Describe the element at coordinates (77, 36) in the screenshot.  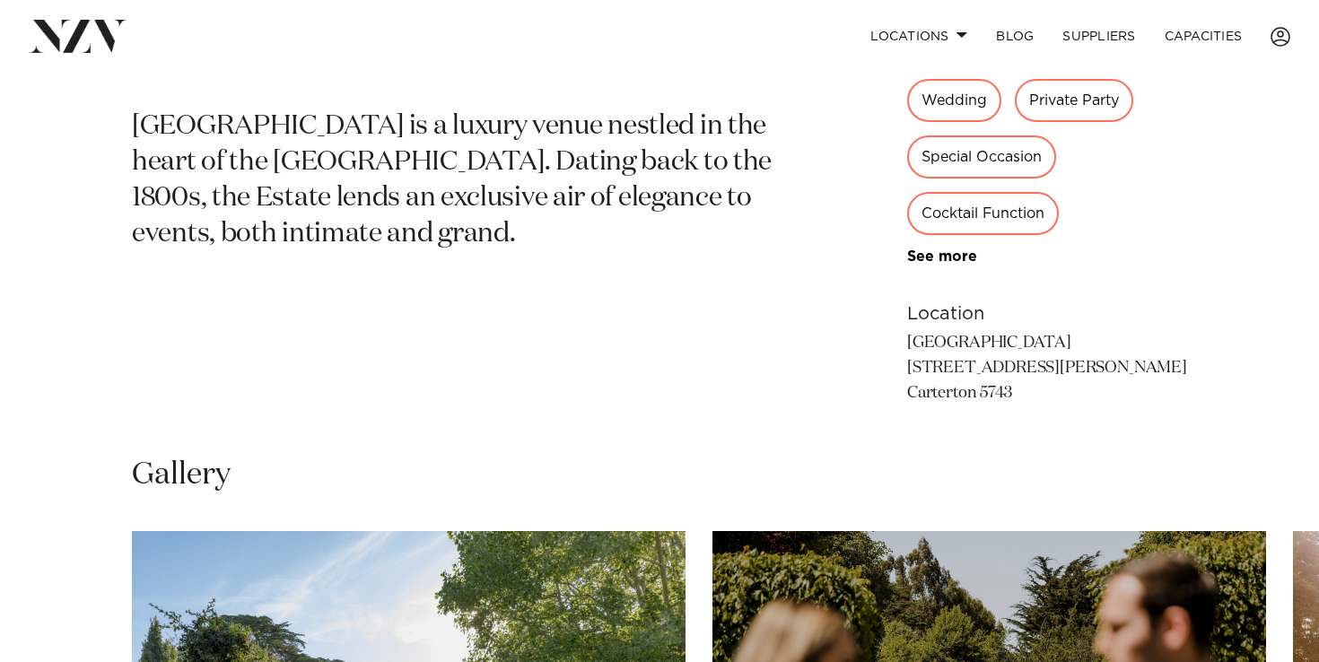
I see `img: nzv-logo.png` at that location.